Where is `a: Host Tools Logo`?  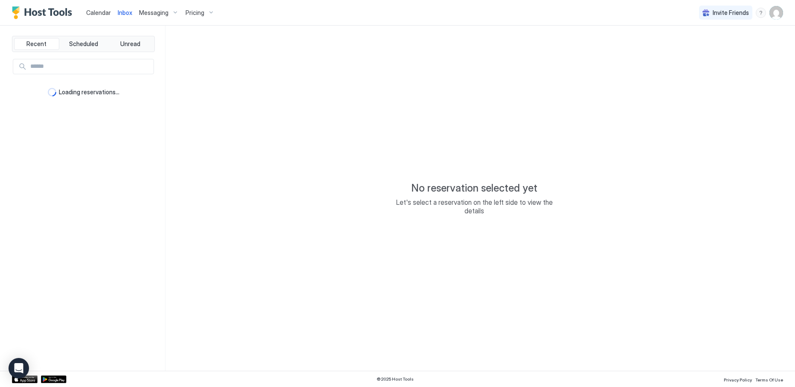
a: Host Tools Logo is located at coordinates (44, 13).